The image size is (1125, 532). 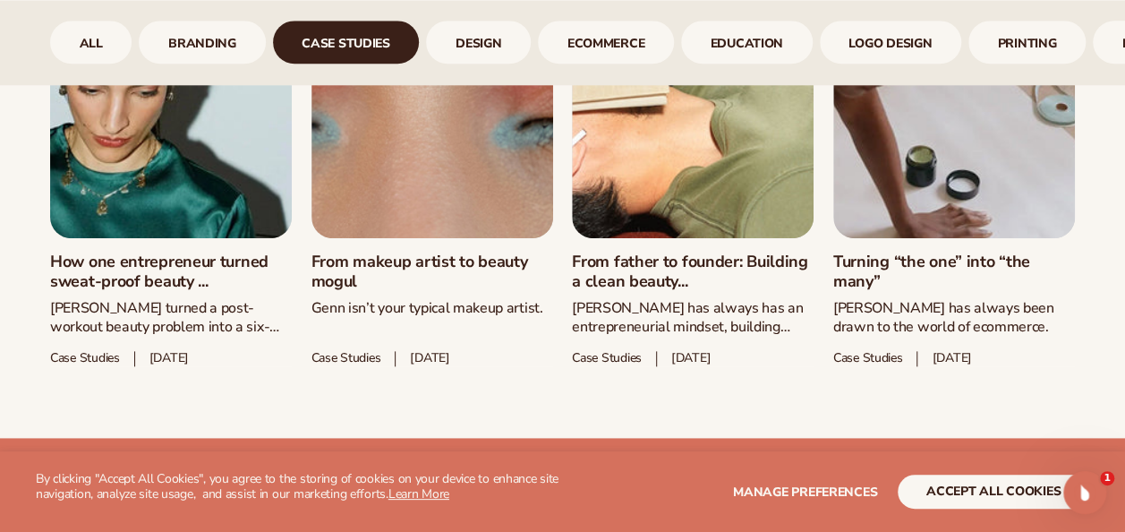 What do you see at coordinates (746, 43) in the screenshot?
I see `div: 6 / 9` at bounding box center [746, 43].